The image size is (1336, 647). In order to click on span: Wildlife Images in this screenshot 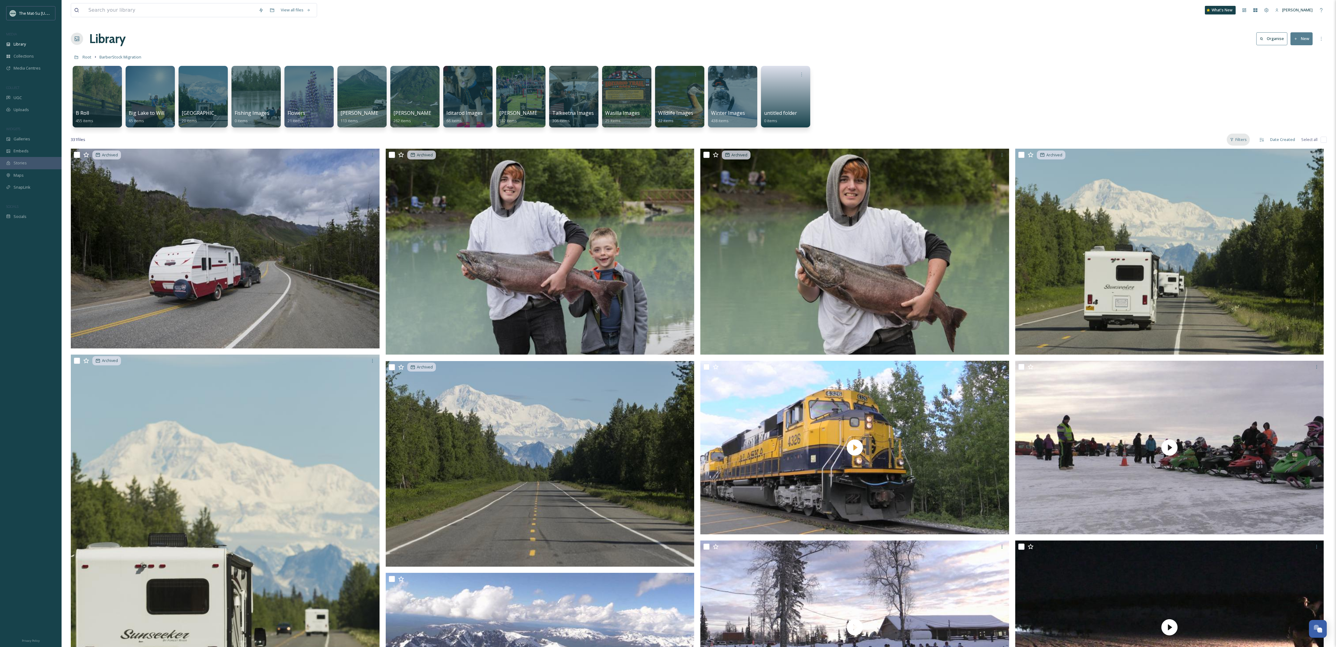, I will do `click(676, 113)`.